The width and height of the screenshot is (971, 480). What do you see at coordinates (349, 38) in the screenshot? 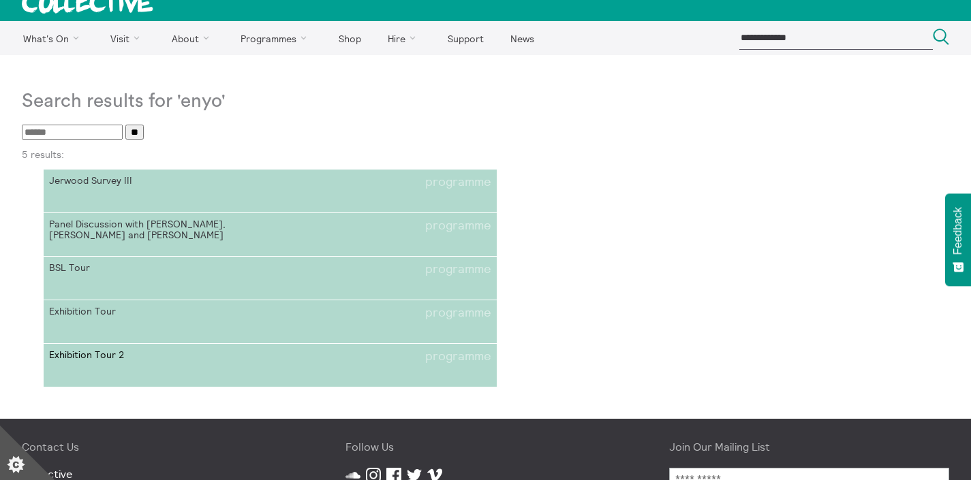
I see `a: Shop` at bounding box center [349, 38].